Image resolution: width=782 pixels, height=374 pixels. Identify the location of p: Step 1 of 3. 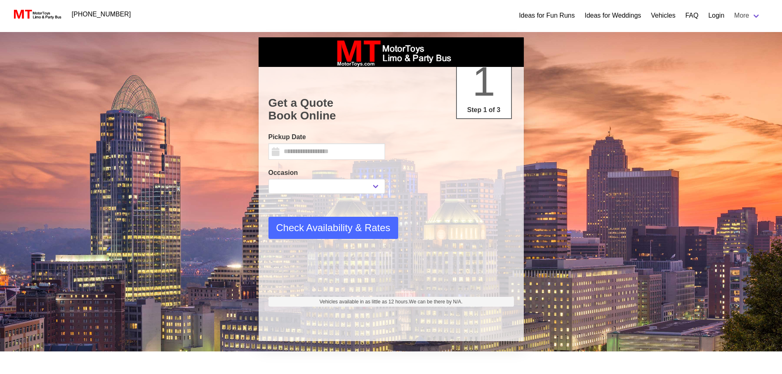
(484, 110).